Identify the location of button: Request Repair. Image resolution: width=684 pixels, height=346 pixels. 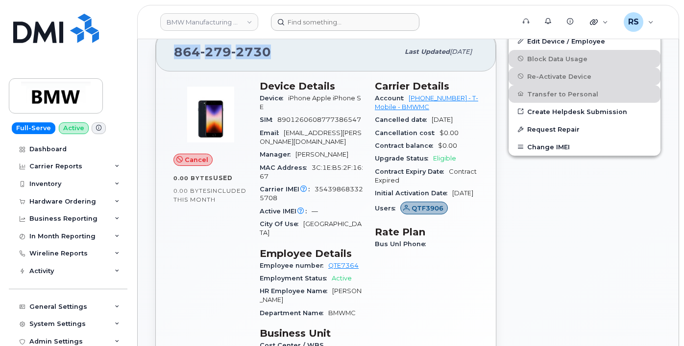
(585, 129).